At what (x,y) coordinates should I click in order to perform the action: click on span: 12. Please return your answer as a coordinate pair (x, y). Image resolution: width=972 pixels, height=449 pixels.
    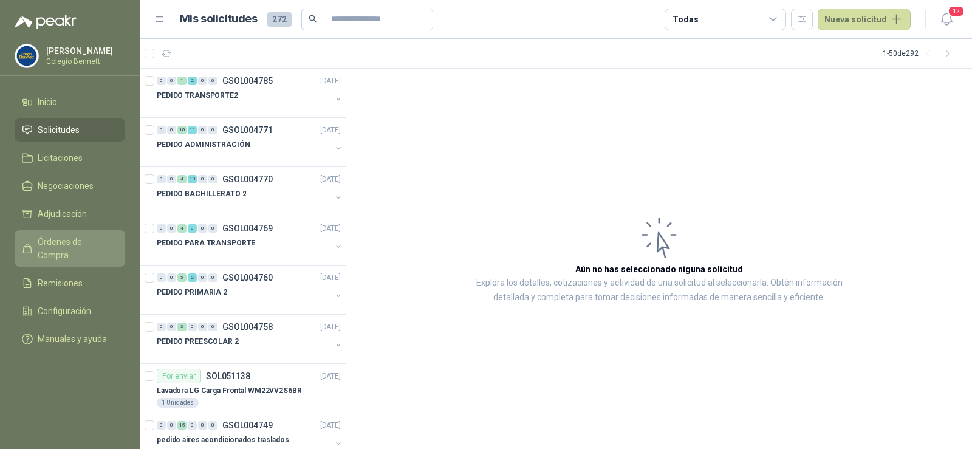
    Looking at the image, I should click on (957, 11).